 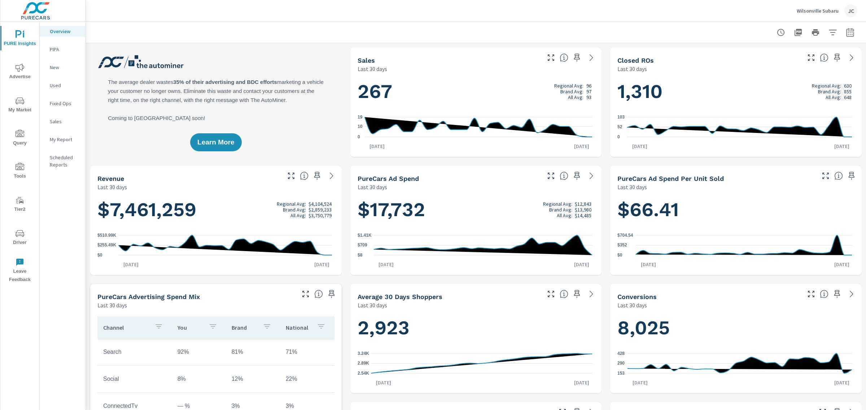 What do you see at coordinates (216, 142) in the screenshot?
I see `span: Learn More` at bounding box center [216, 142].